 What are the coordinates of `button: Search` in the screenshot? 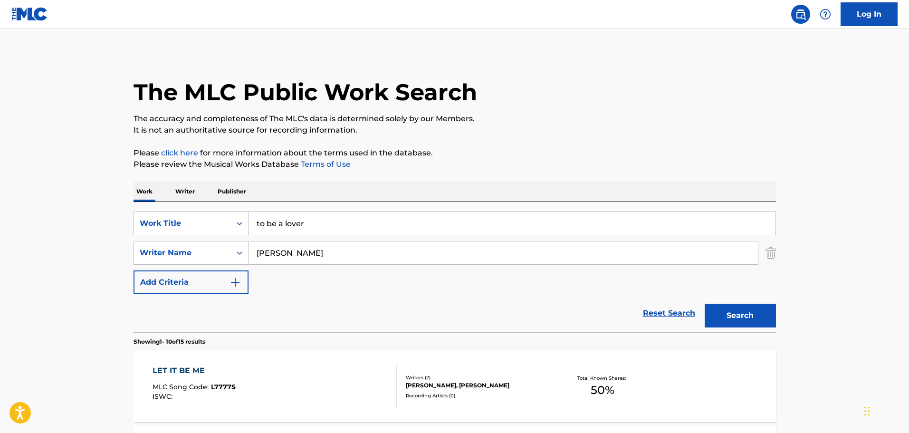 It's located at (740, 315).